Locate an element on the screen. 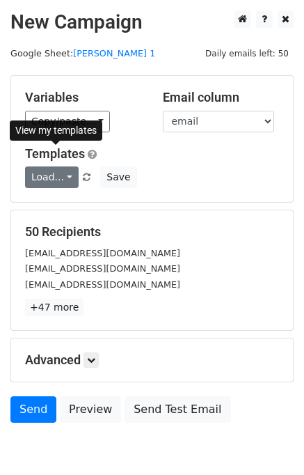 The width and height of the screenshot is (304, 475). small: Google Sheet: is located at coordinates (83, 53).